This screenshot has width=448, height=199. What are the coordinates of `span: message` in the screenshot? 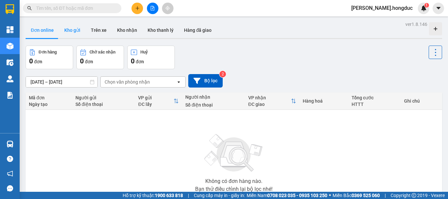 It's located at (10, 188).